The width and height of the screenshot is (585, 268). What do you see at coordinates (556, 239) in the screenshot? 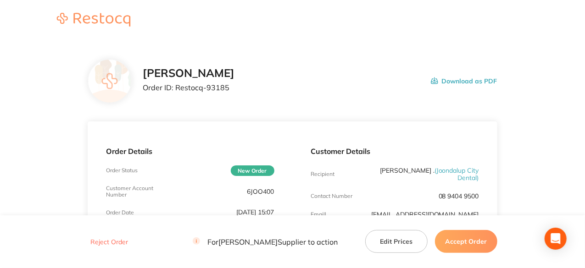
I see `div: Open Intercom Messenger` at bounding box center [556, 239].